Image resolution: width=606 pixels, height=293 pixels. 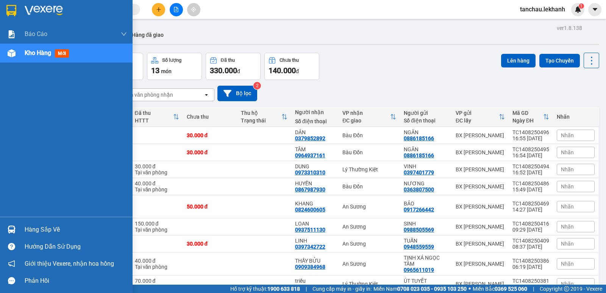 I want to click on div: Nhãn, so click(x=575, y=117).